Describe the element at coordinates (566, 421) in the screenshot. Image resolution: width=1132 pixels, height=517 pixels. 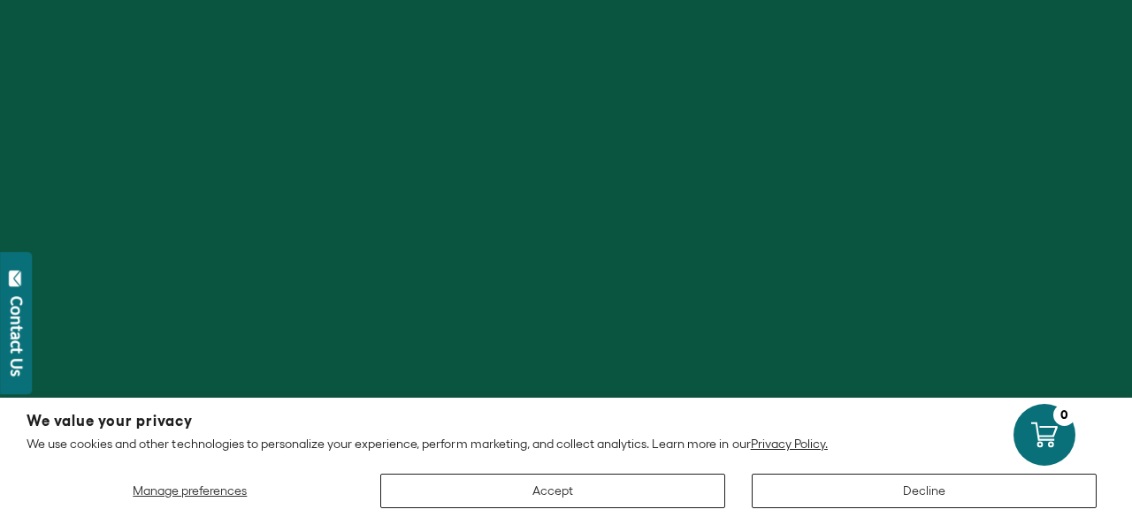
I see `h2: We value your privacy` at that location.